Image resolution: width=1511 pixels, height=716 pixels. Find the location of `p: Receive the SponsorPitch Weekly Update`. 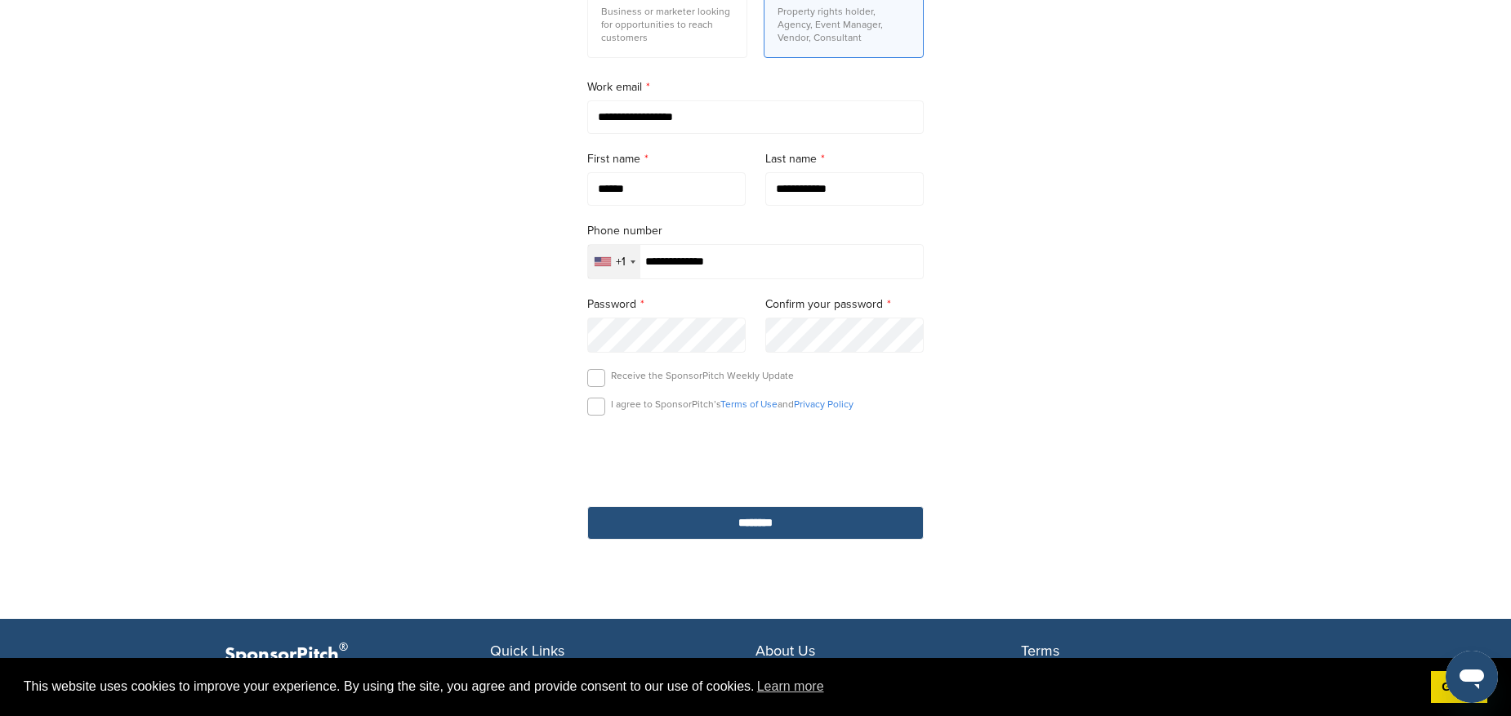

p: Receive the SponsorPitch Weekly Update is located at coordinates (702, 376).